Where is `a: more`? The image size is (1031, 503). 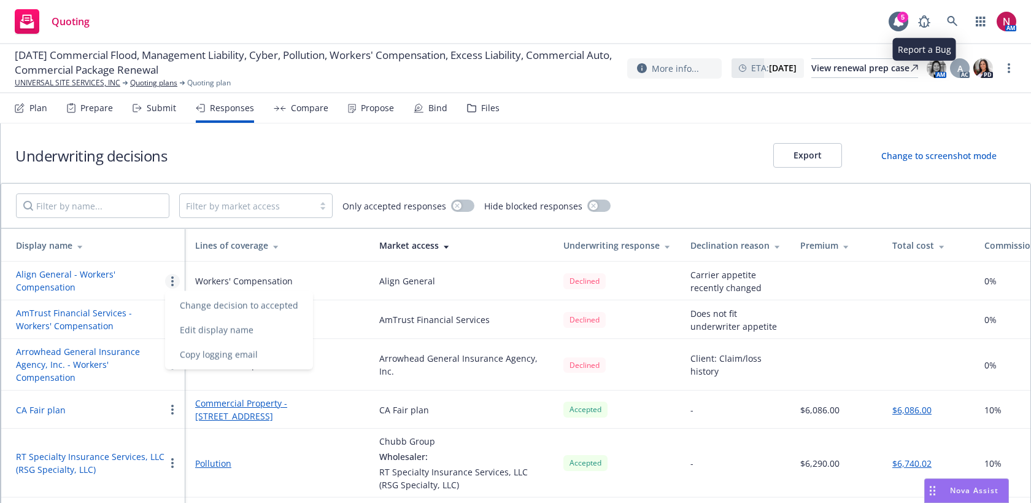 a: more is located at coordinates (1009, 68).